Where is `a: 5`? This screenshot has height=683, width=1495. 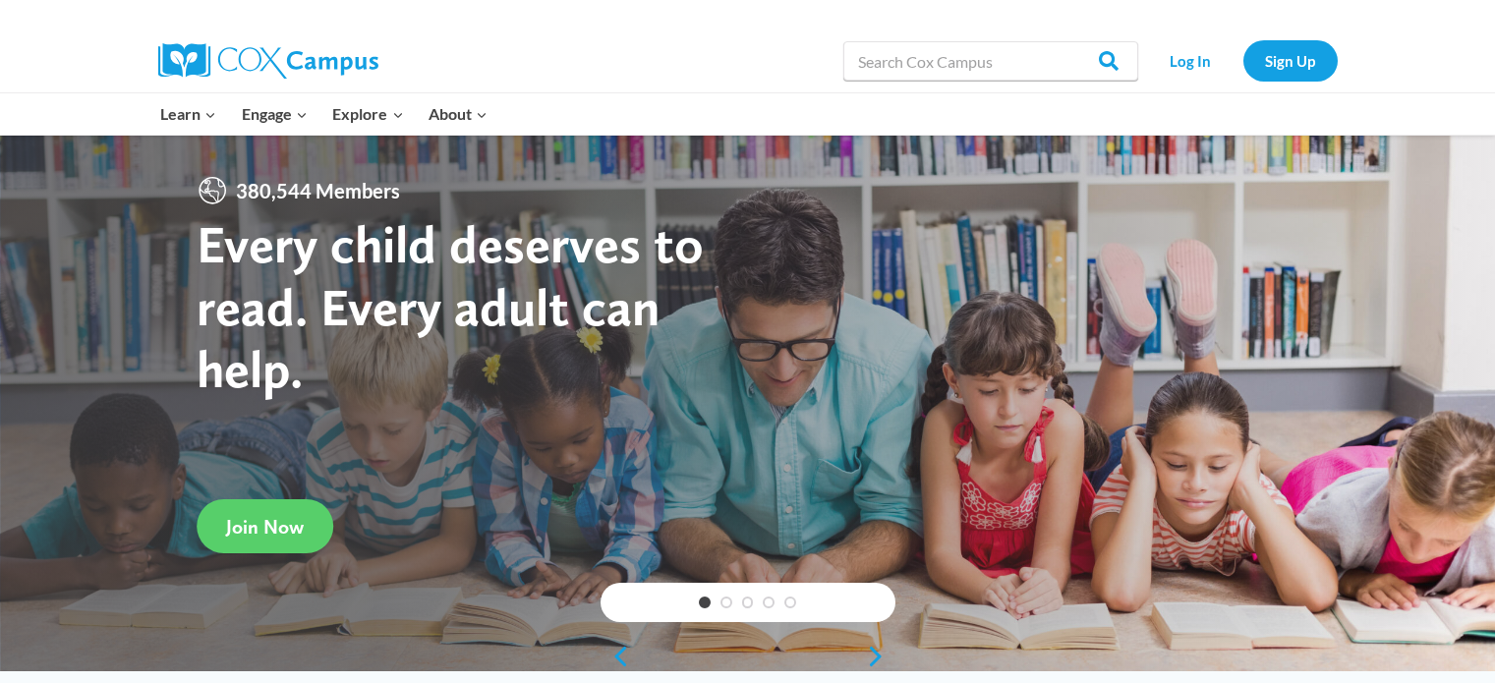
a: 5 is located at coordinates (790, 602).